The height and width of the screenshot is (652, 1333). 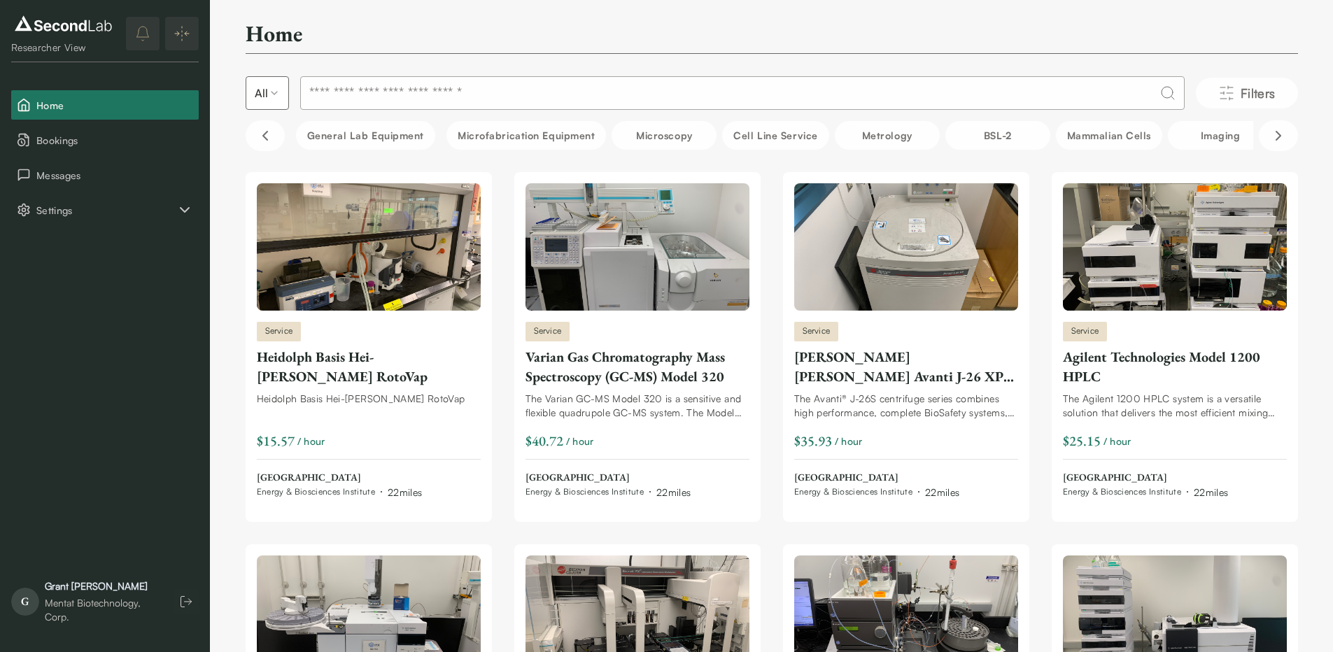 What do you see at coordinates (182, 34) in the screenshot?
I see `button: Expand/Collapse sidebar` at bounding box center [182, 34].